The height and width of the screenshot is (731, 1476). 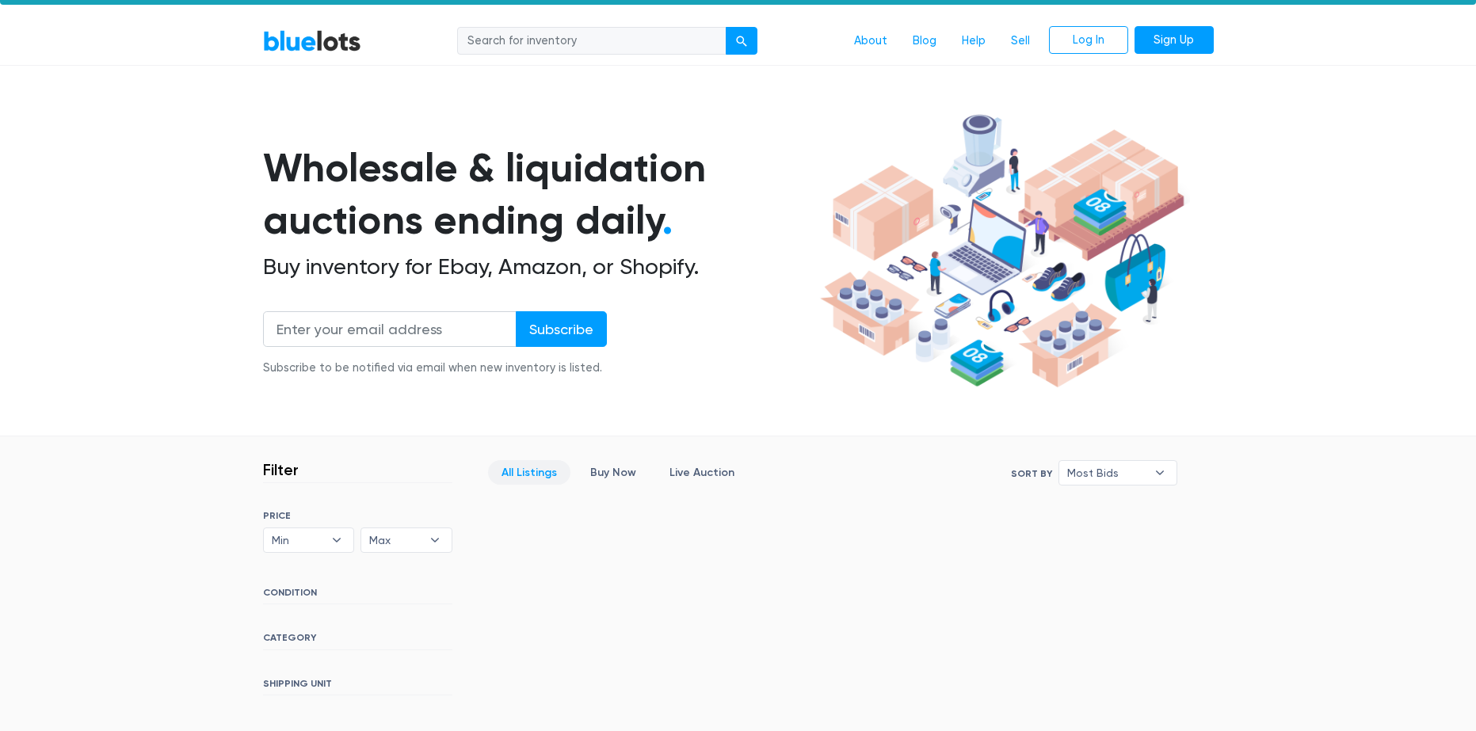 What do you see at coordinates (357, 596) in the screenshot?
I see `h6: CONDITION` at bounding box center [357, 596].